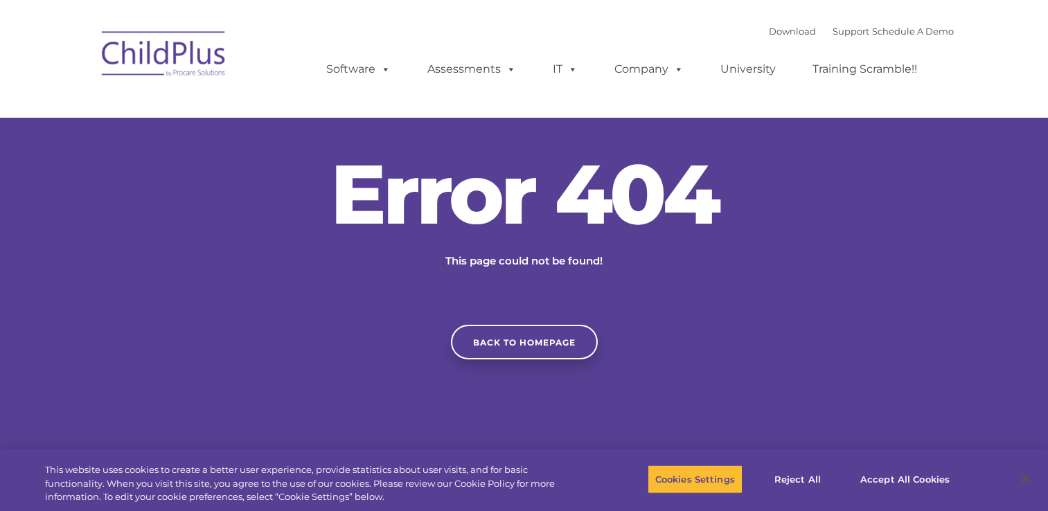 The image size is (1048, 511). Describe the element at coordinates (472, 69) in the screenshot. I see `a: Assessments` at that location.